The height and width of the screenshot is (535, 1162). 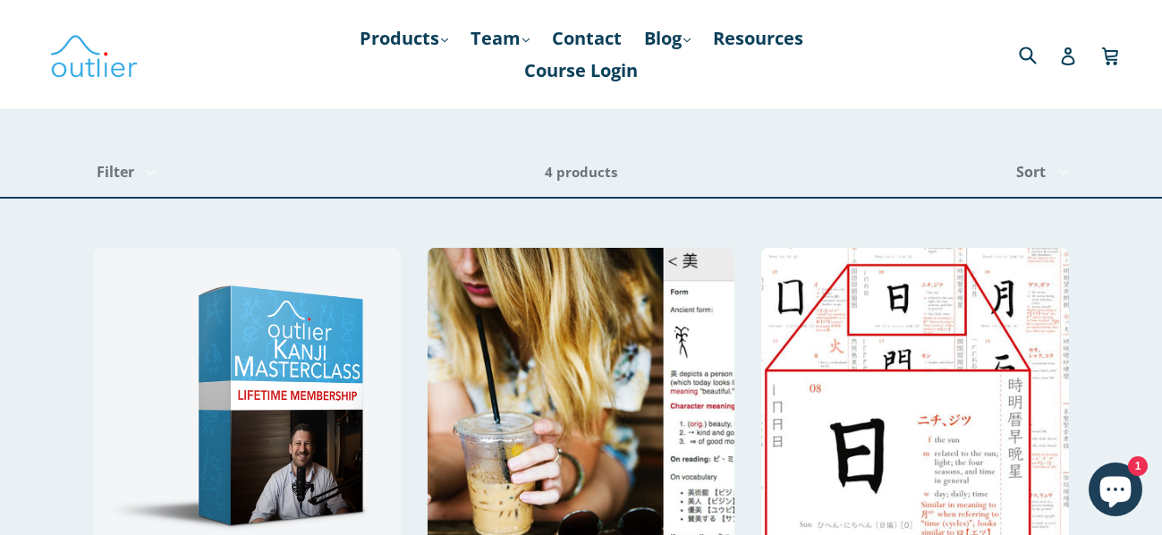 What do you see at coordinates (758, 38) in the screenshot?
I see `a: Resources` at bounding box center [758, 38].